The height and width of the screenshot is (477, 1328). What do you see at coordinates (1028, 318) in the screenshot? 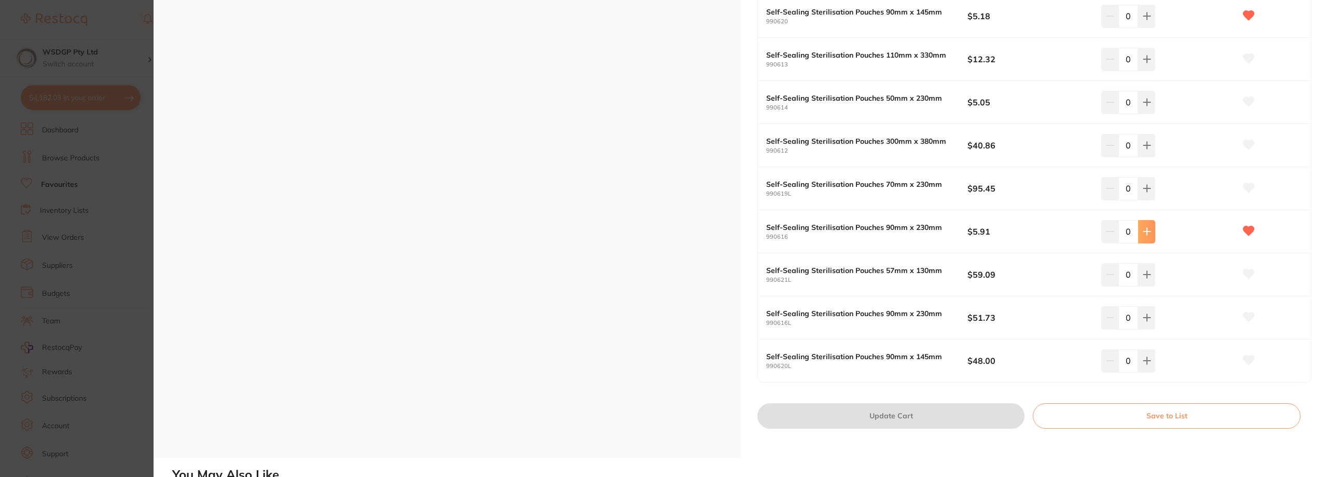
I see `b: $51.73` at bounding box center [1028, 318].